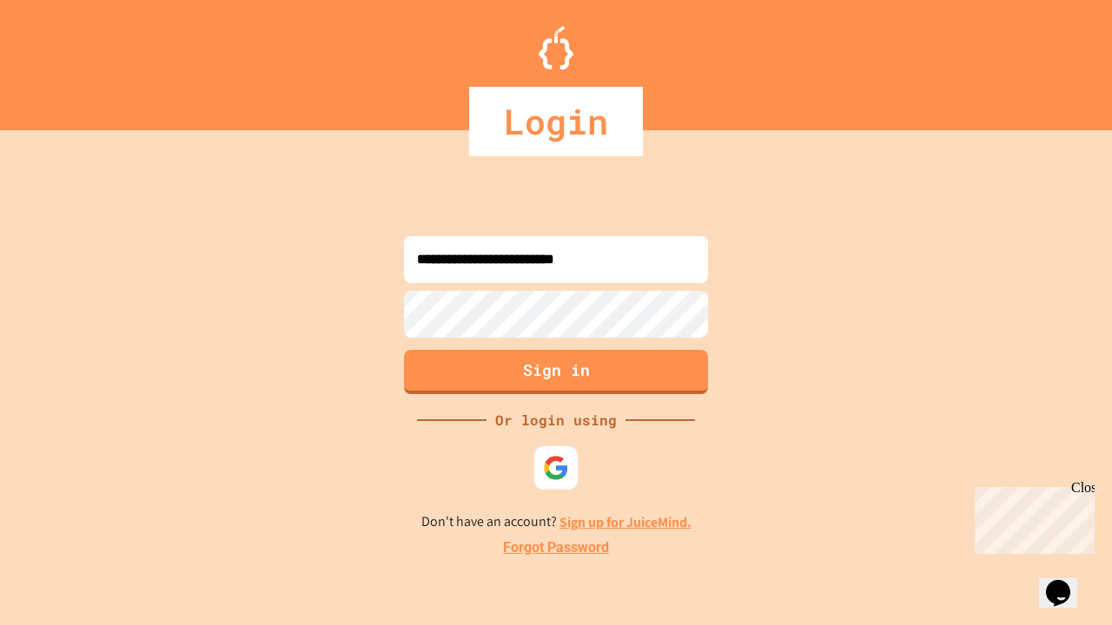 The height and width of the screenshot is (625, 1112). What do you see at coordinates (556, 548) in the screenshot?
I see `a: Forgot Password` at bounding box center [556, 548].